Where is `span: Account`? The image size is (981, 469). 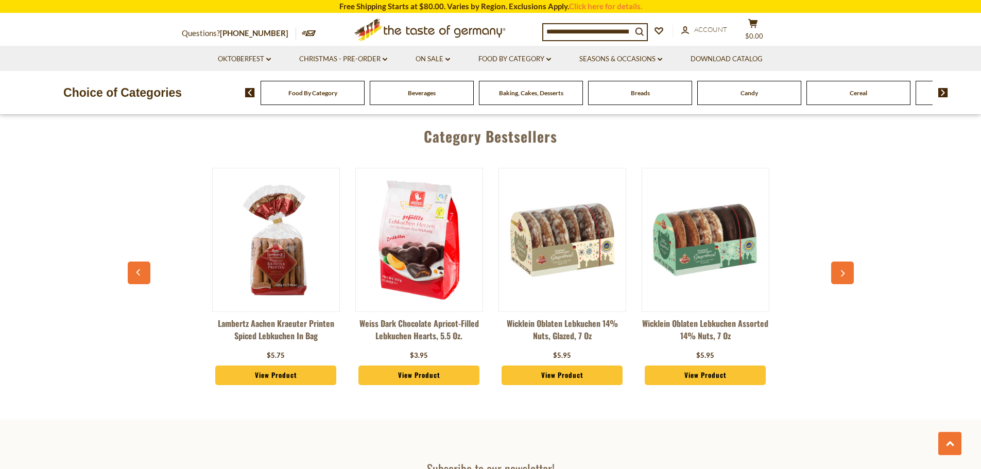 span: Account is located at coordinates (711, 29).